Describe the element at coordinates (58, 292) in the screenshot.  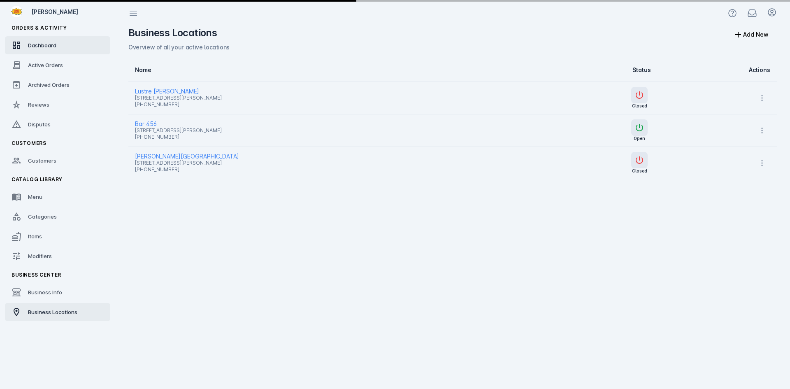
I see `a: Business Info` at that location.